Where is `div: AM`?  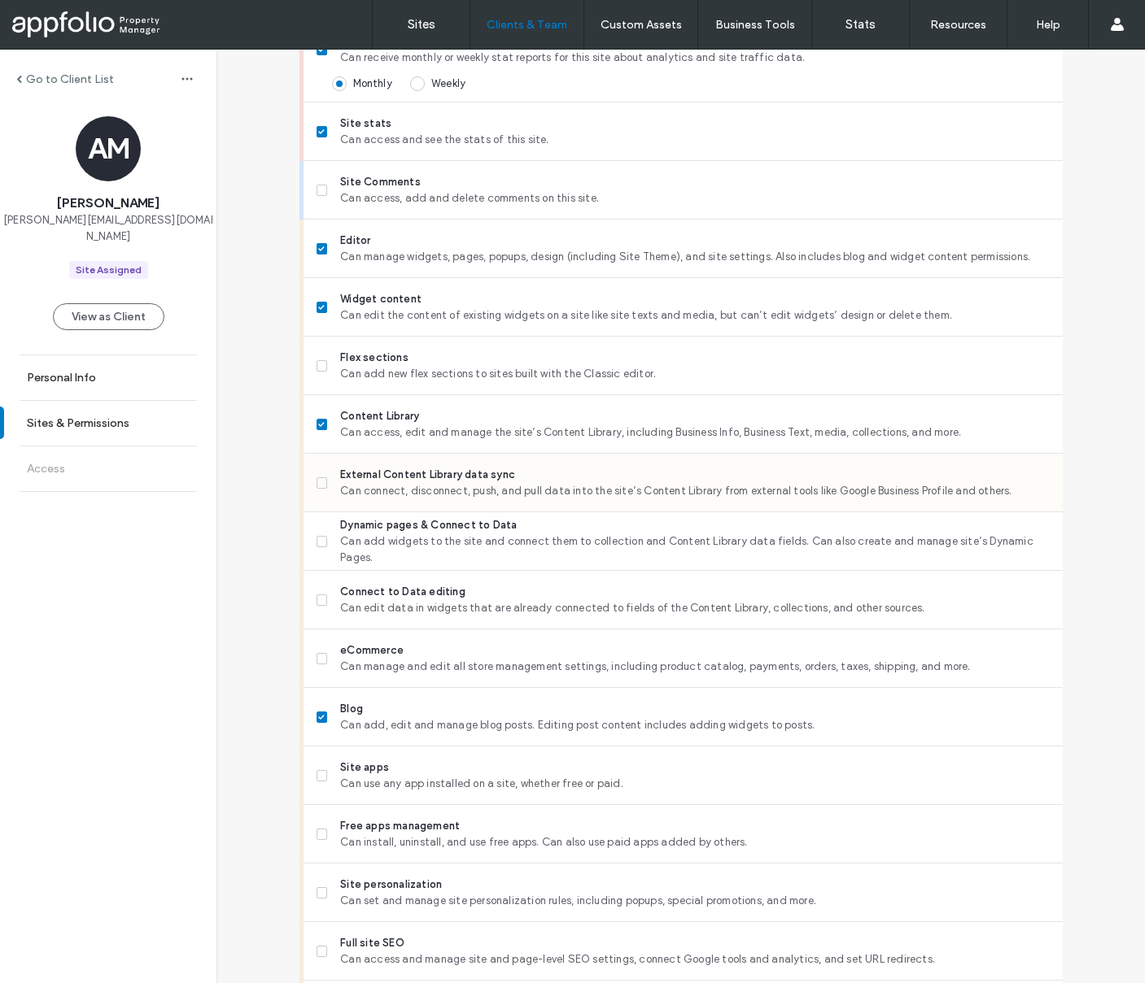 div: AM is located at coordinates (108, 149).